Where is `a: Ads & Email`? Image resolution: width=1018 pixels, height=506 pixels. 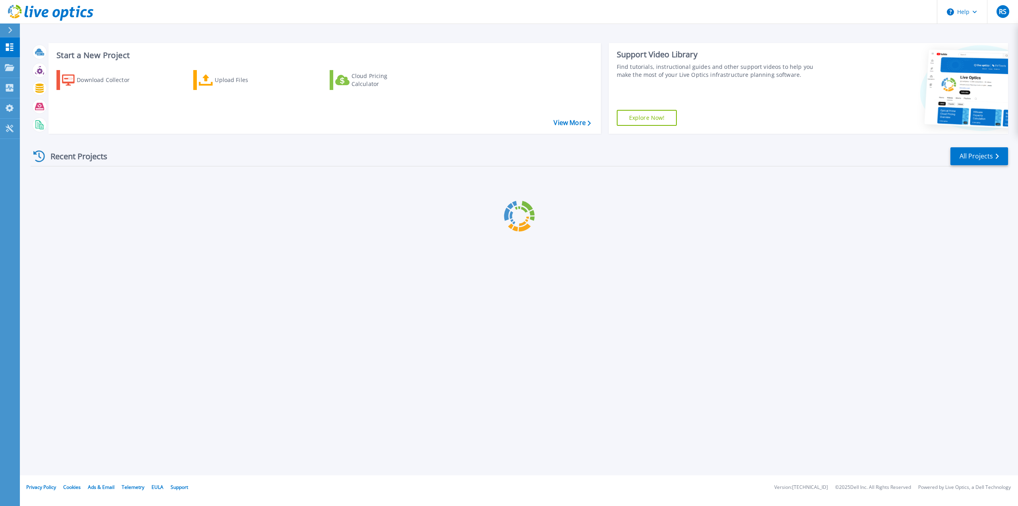
a: Ads & Email is located at coordinates (101, 486).